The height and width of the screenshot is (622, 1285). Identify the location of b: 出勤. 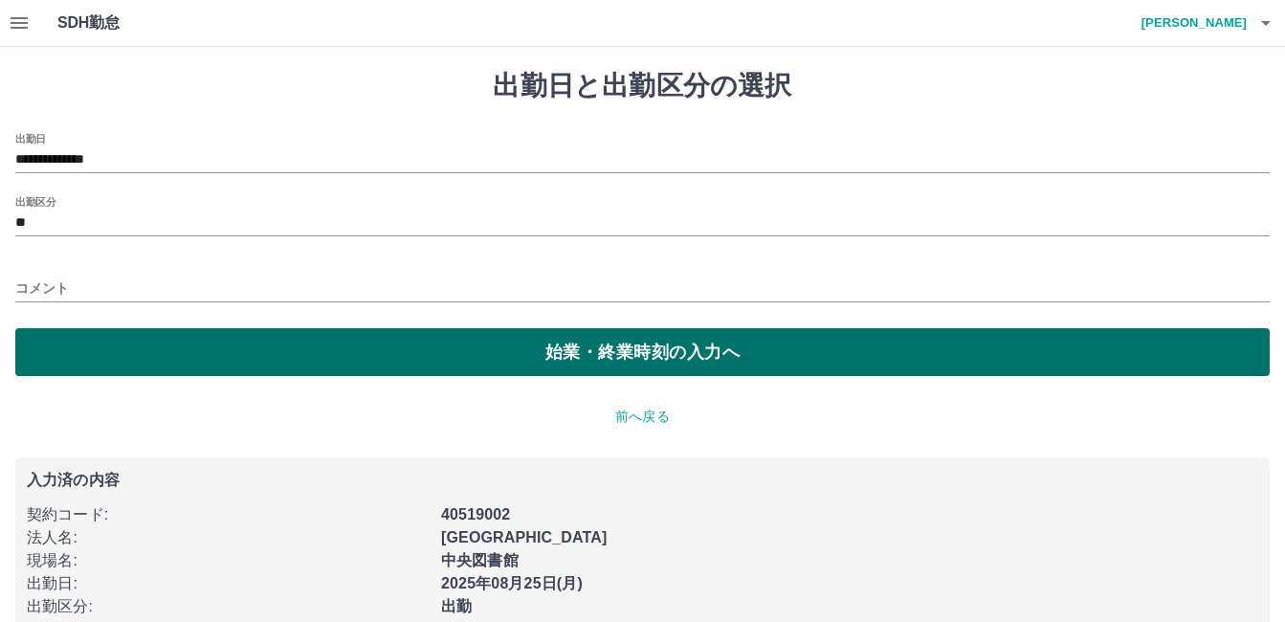
(456, 606).